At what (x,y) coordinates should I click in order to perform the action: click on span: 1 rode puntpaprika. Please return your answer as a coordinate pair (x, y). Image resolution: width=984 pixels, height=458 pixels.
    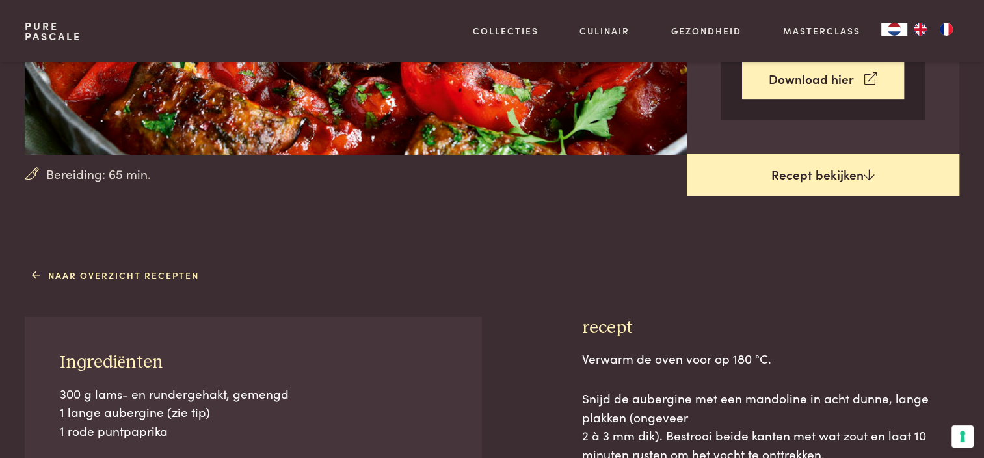
    Looking at the image, I should click on (114, 430).